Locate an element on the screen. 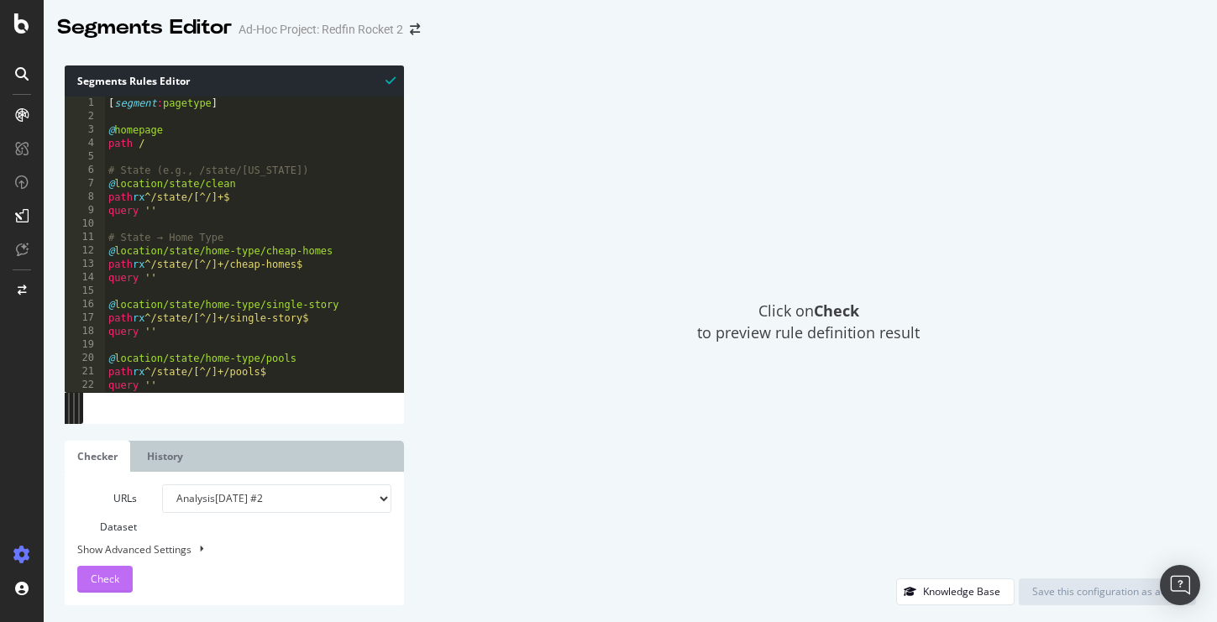  span: Click on to preview rule definition result is located at coordinates (808, 322).